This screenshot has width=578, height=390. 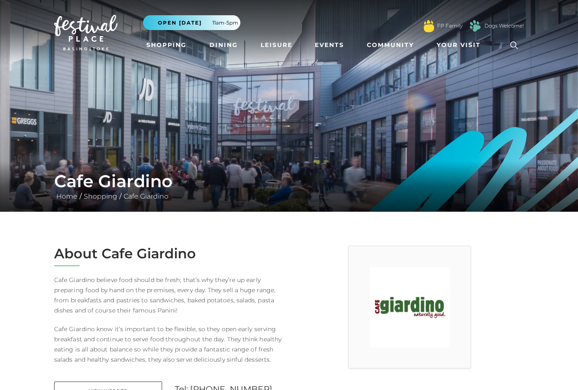 I want to click on h2: About Cafe Giardino, so click(x=168, y=253).